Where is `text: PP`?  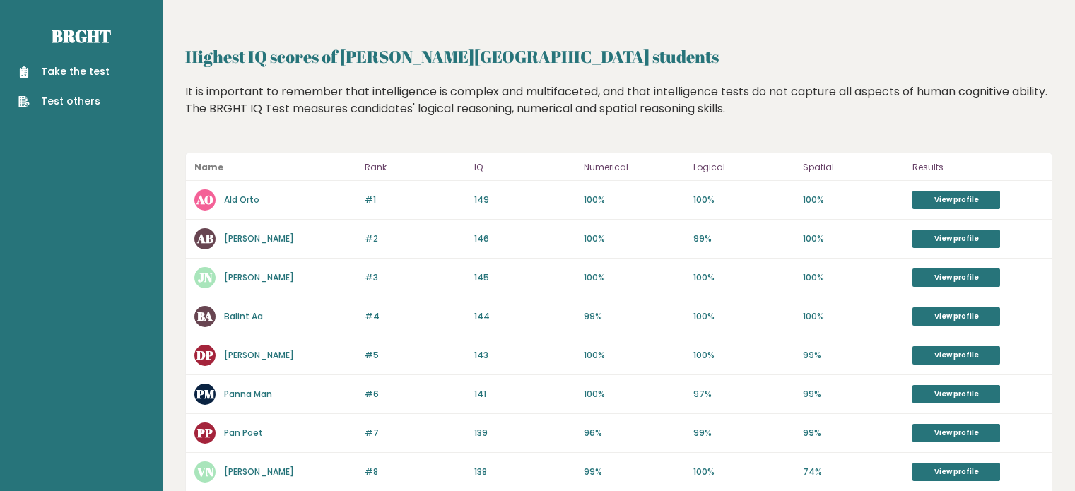
text: PP is located at coordinates (204, 432).